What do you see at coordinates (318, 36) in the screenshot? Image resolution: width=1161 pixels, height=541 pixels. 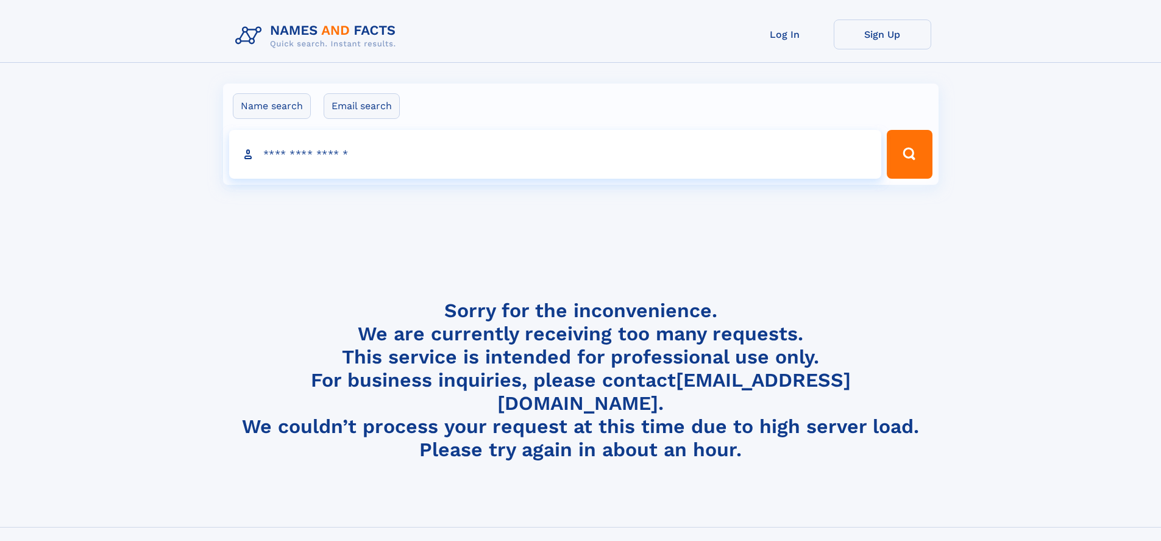 I see `img: Logo Names and Facts` at bounding box center [318, 36].